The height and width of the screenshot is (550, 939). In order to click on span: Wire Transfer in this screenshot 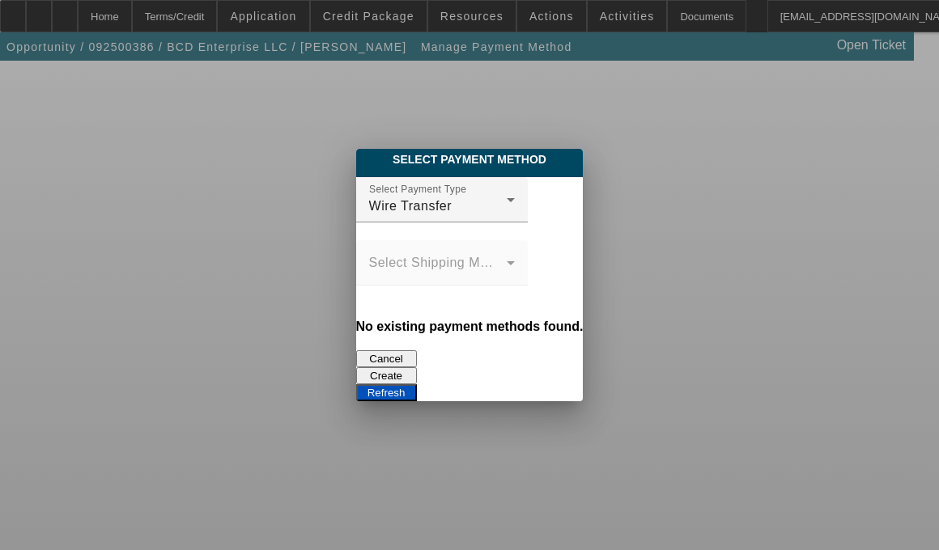, I will do `click(410, 206)`.